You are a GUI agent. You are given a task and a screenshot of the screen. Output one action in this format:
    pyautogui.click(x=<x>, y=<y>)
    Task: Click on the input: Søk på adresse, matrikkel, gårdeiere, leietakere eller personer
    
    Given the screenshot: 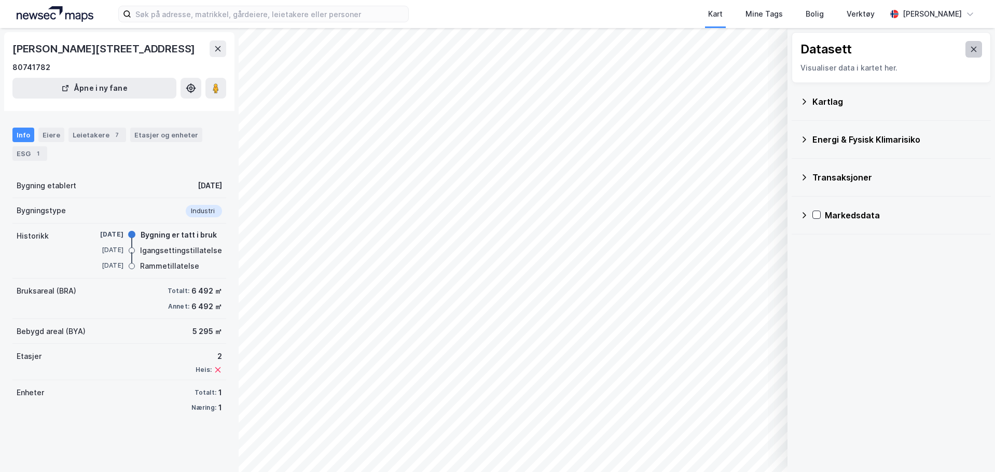 What is the action you would take?
    pyautogui.click(x=270, y=14)
    